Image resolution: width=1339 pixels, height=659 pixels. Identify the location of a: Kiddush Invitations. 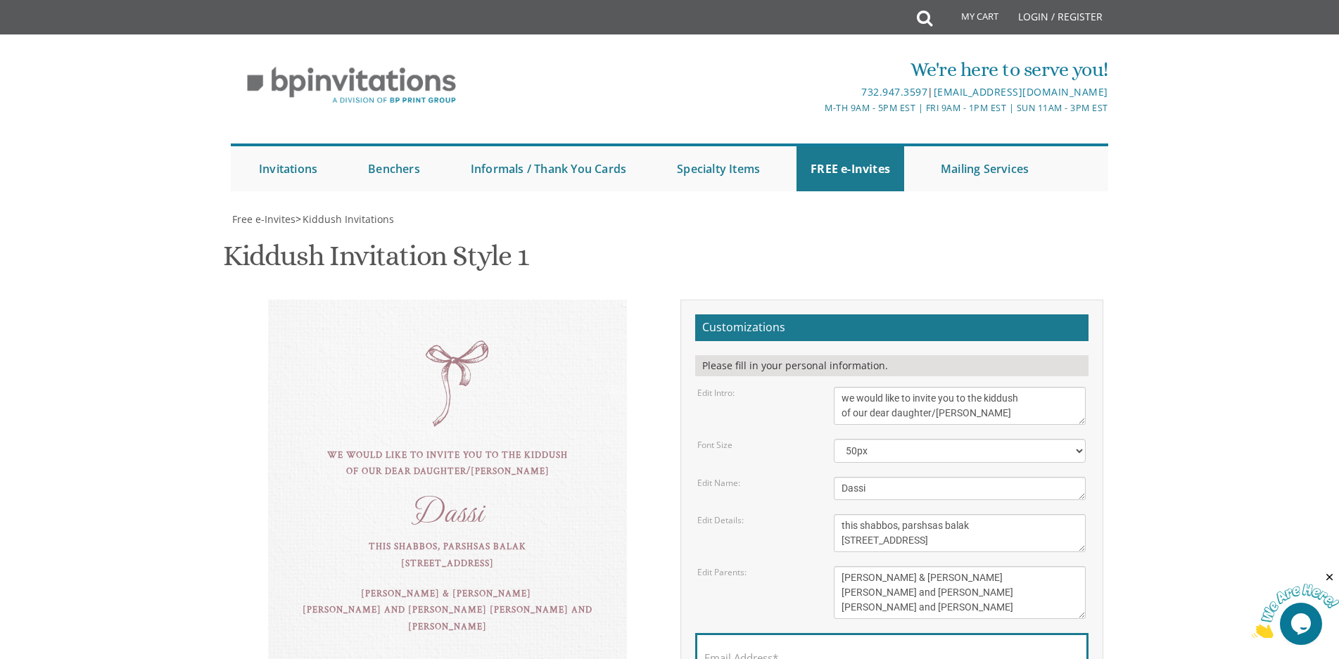
(348, 219).